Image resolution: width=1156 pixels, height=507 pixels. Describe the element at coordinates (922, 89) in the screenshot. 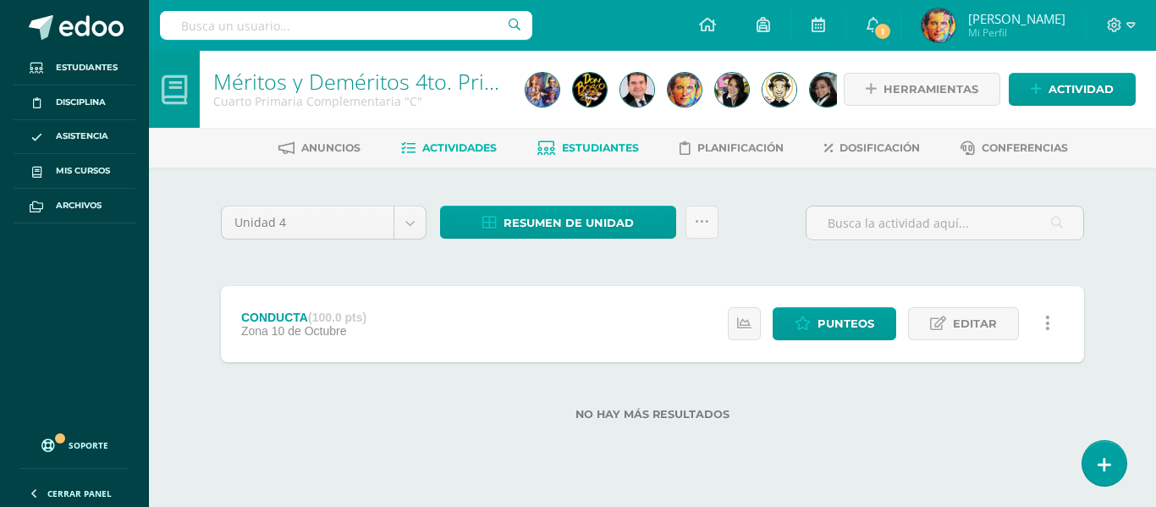

I see `a: Herramientas` at that location.